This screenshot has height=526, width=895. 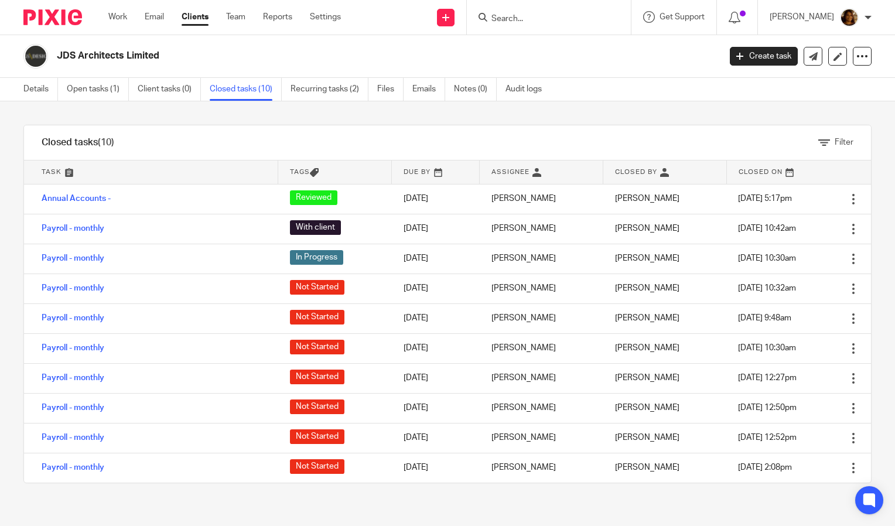 I want to click on a: Client tasks (0), so click(x=169, y=89).